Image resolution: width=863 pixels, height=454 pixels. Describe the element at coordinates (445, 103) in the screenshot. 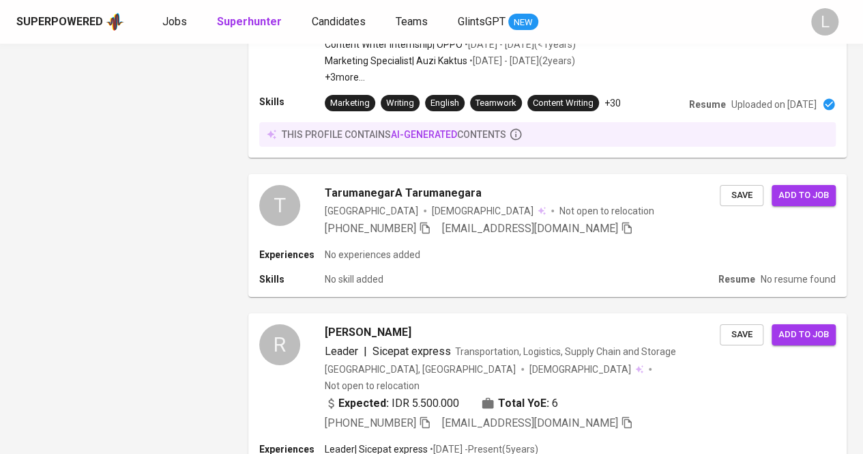

I see `div: English` at that location.